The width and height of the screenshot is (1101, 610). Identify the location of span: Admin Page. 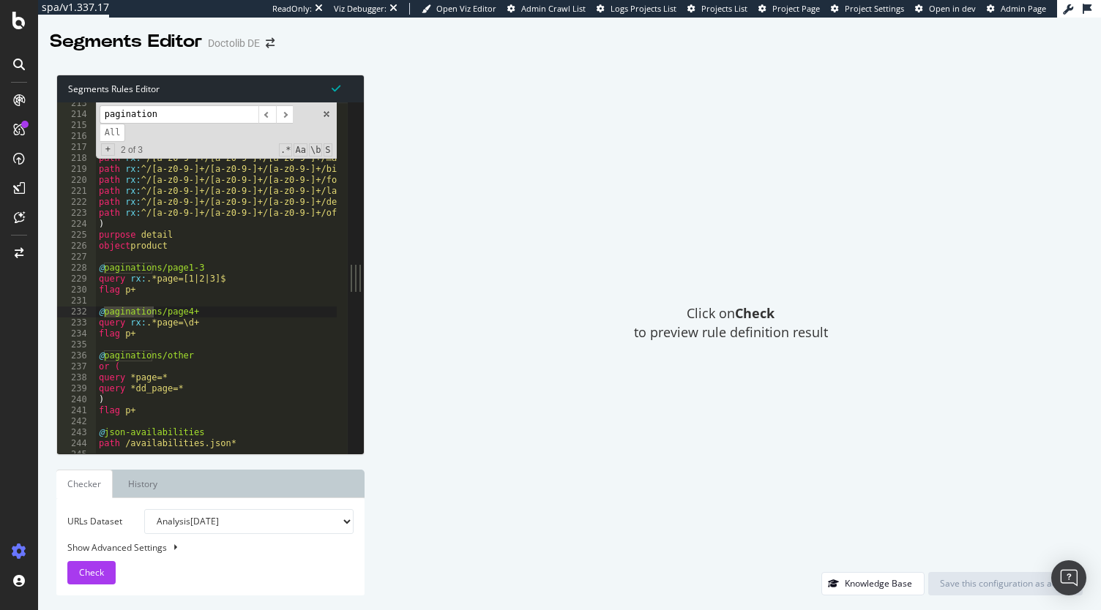
(1023, 8).